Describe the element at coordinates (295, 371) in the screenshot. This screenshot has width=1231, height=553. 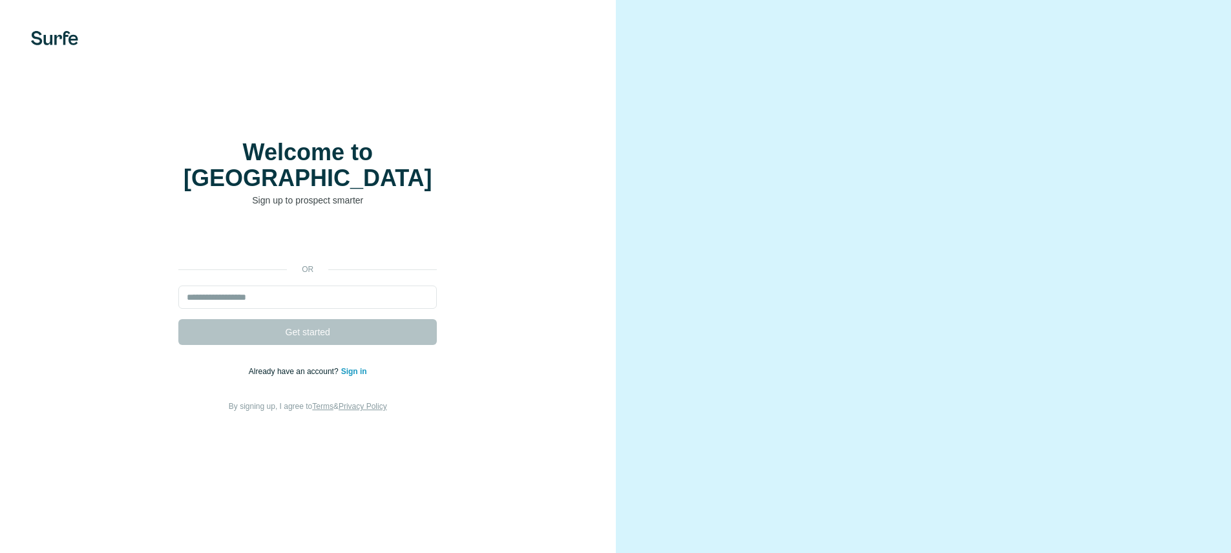
I see `span: Already have an account?` at that location.